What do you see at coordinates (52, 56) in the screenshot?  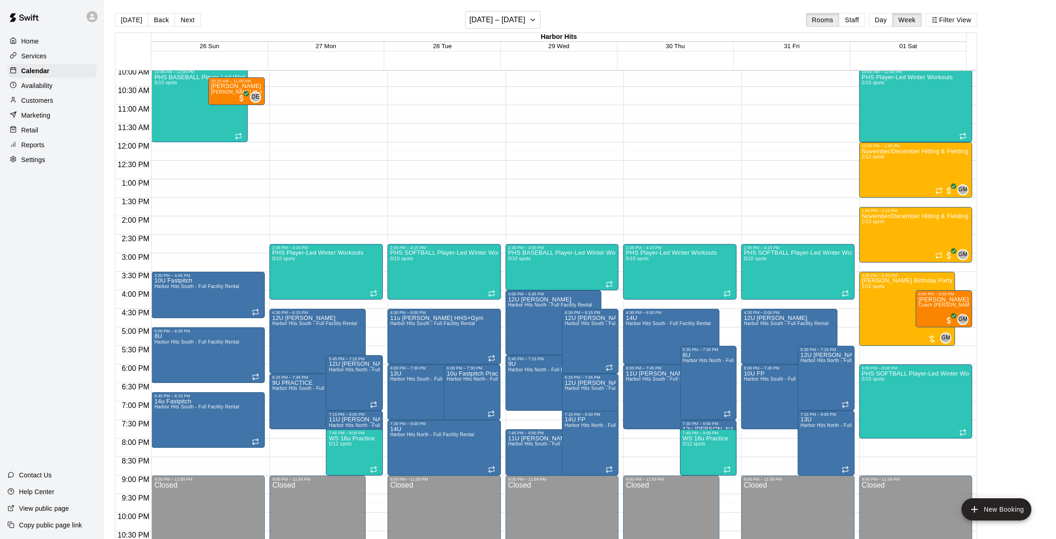 I see `a: Services` at bounding box center [52, 56].